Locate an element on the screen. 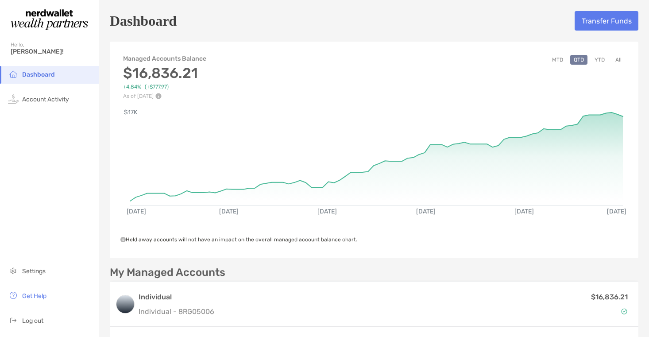 The width and height of the screenshot is (649, 337). span: Account Activity is located at coordinates (46, 99).